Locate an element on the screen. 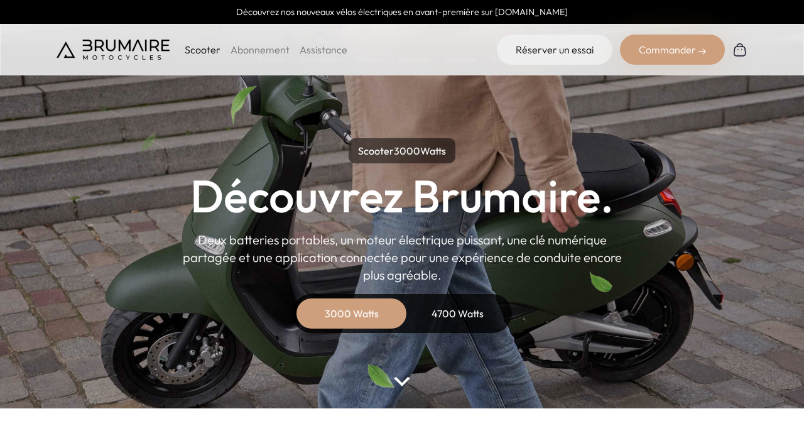  img: right-arrow-2.png is located at coordinates (703, 52).